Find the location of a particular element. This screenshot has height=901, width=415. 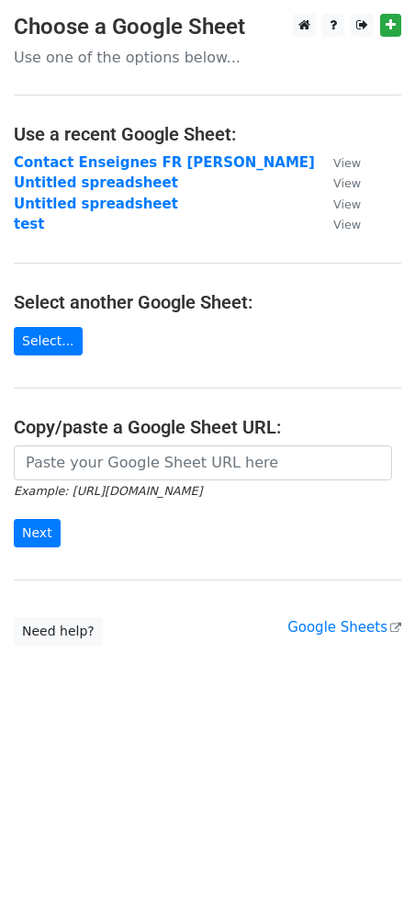

input: Next is located at coordinates (37, 533).